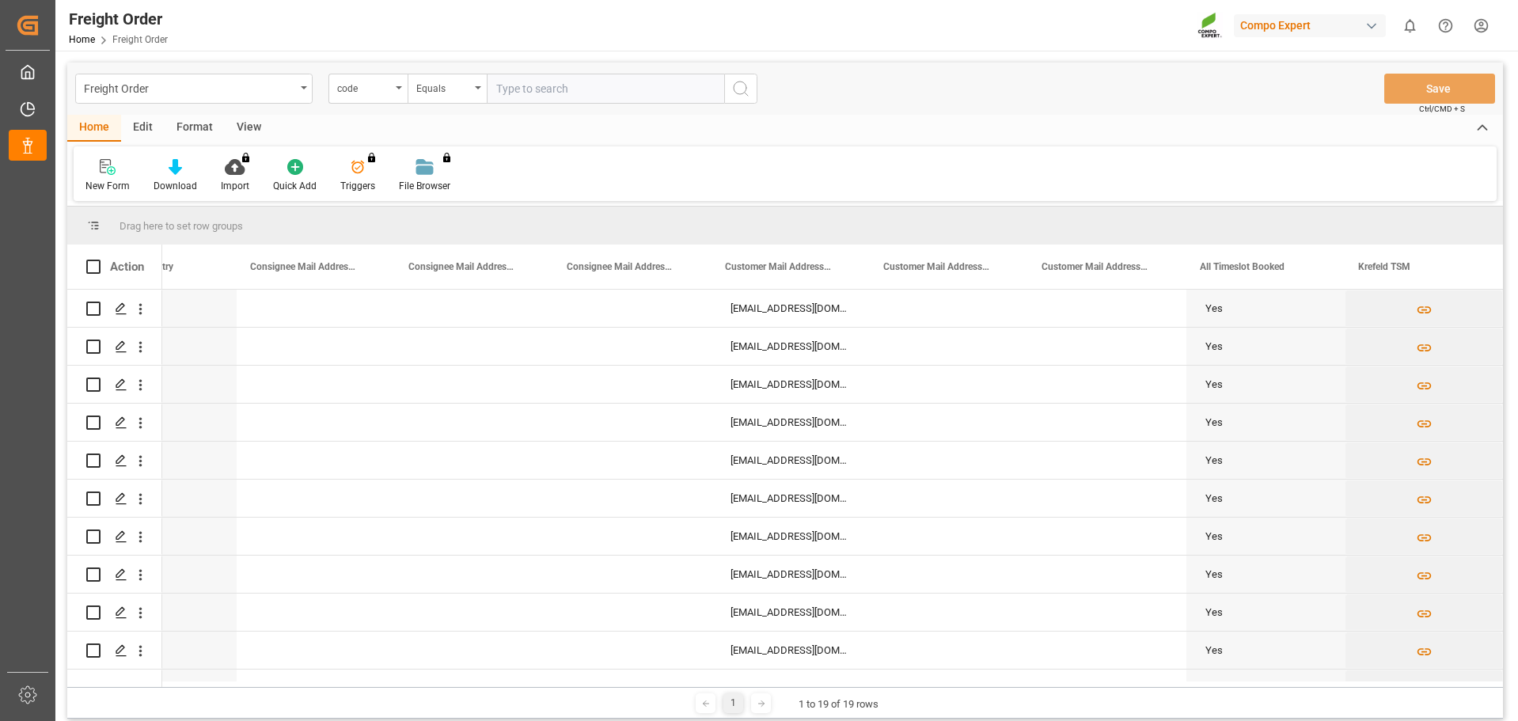 This screenshot has width=1518, height=721. I want to click on div: Download, so click(175, 186).